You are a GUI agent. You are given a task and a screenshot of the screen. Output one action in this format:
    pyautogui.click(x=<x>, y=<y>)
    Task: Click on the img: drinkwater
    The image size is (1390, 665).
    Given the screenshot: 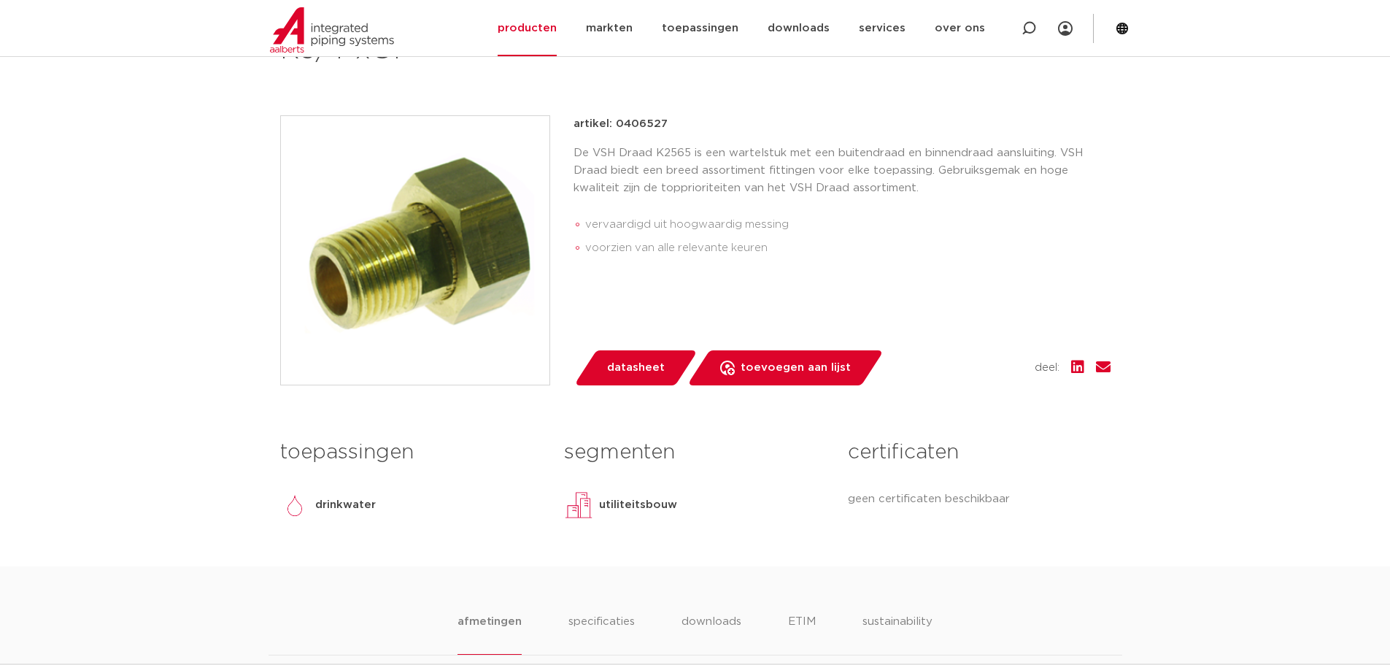 What is the action you would take?
    pyautogui.click(x=295, y=505)
    